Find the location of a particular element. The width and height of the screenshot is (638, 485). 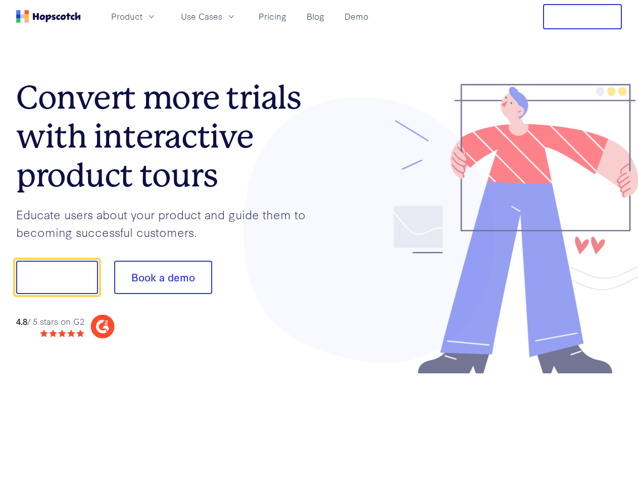

a: Demo is located at coordinates (356, 16).